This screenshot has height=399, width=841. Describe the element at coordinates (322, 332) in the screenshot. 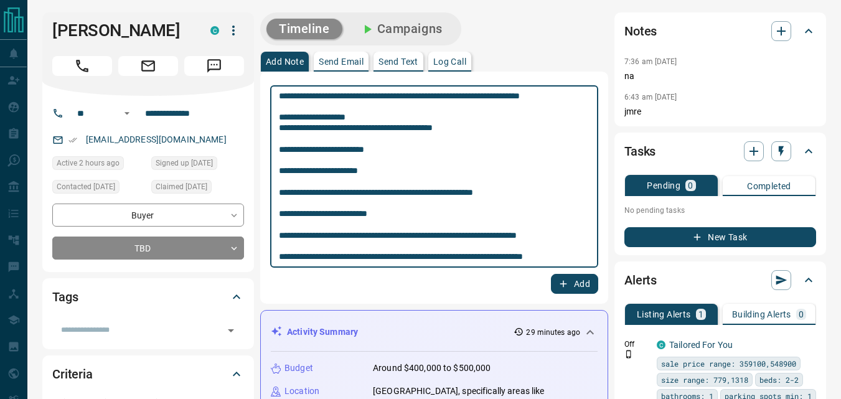

I see `p: Activity Summary` at that location.